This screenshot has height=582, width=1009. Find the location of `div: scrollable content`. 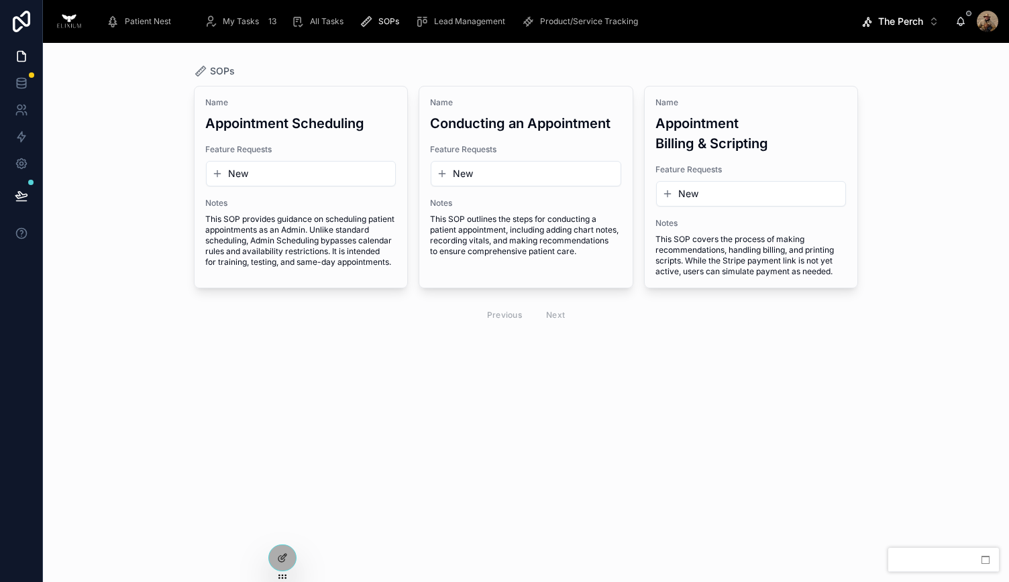

div: scrollable content is located at coordinates (473, 21).